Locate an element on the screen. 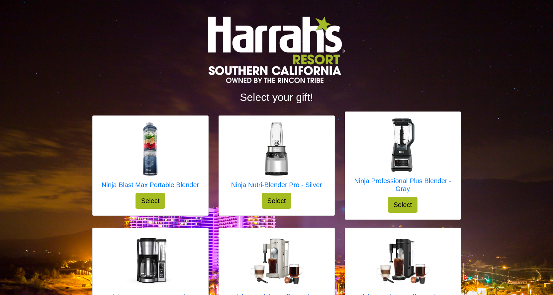  h5: Ninja Blast Max Portable Blender is located at coordinates (150, 185).